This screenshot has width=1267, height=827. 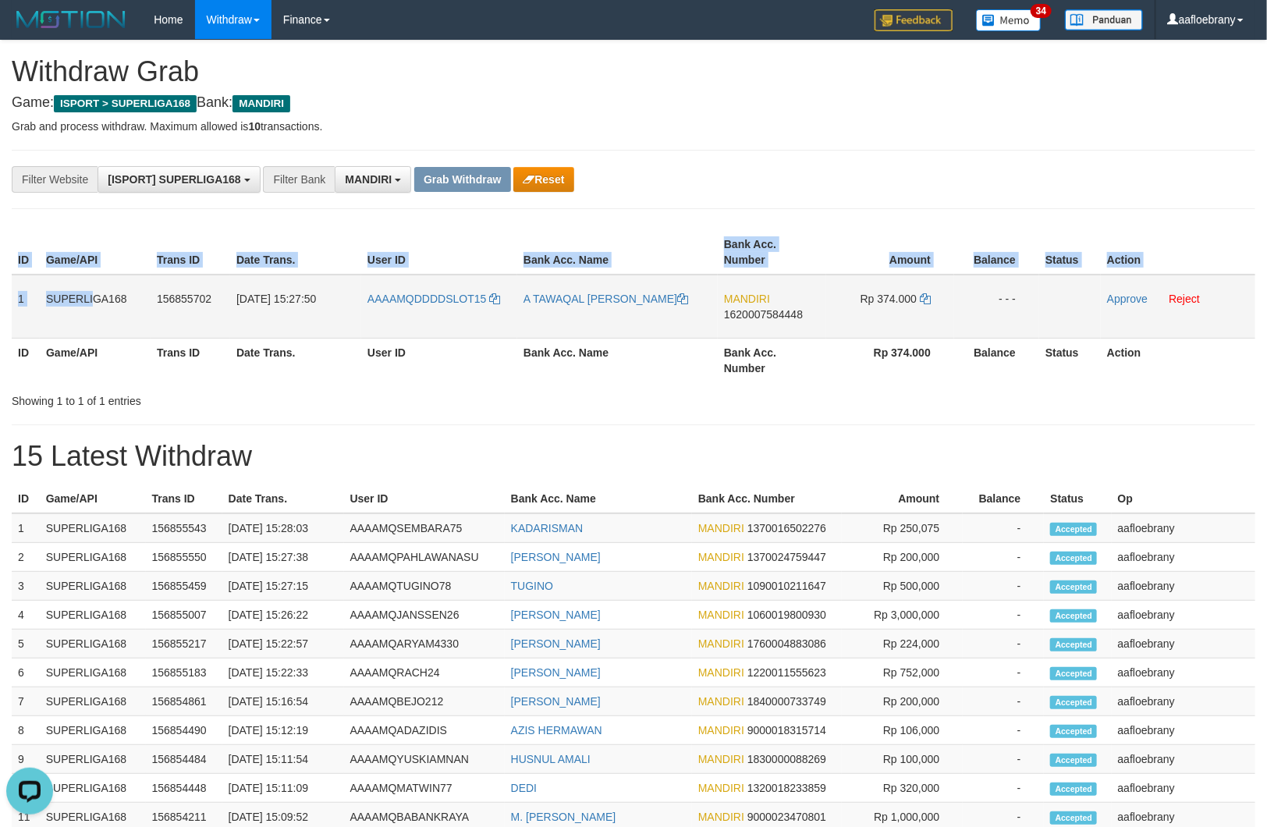 What do you see at coordinates (184, 673) in the screenshot?
I see `td: 156855183` at bounding box center [184, 673].